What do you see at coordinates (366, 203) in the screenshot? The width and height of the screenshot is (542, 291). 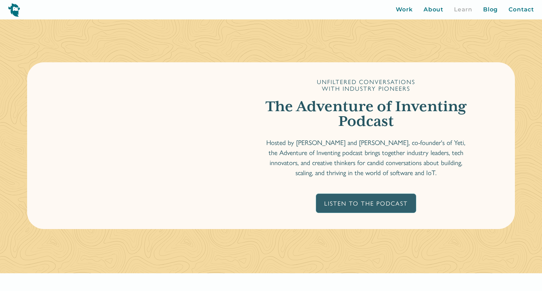 I see `a: Listen To The Podcast` at bounding box center [366, 203].